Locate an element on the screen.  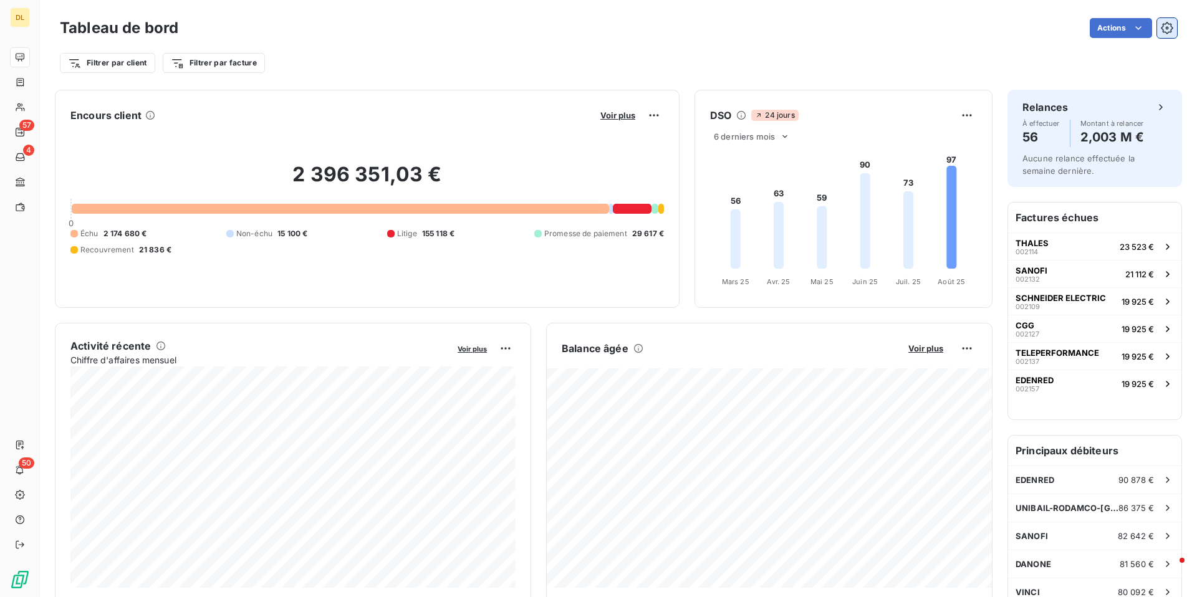
span: Chiffre d'affaires mensuel is located at coordinates (259, 360).